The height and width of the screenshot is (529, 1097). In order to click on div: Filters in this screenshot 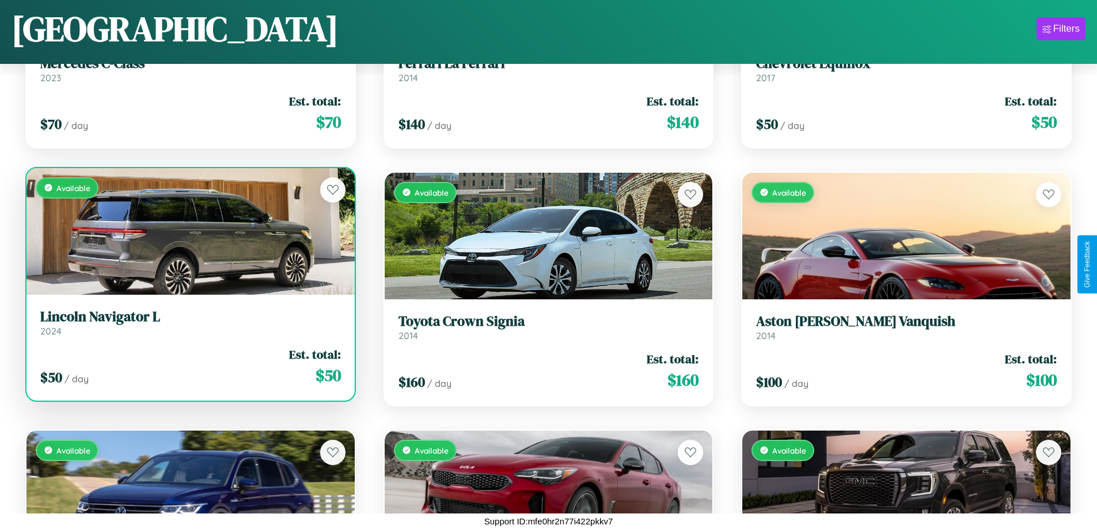, I will do `click(1066, 29)`.